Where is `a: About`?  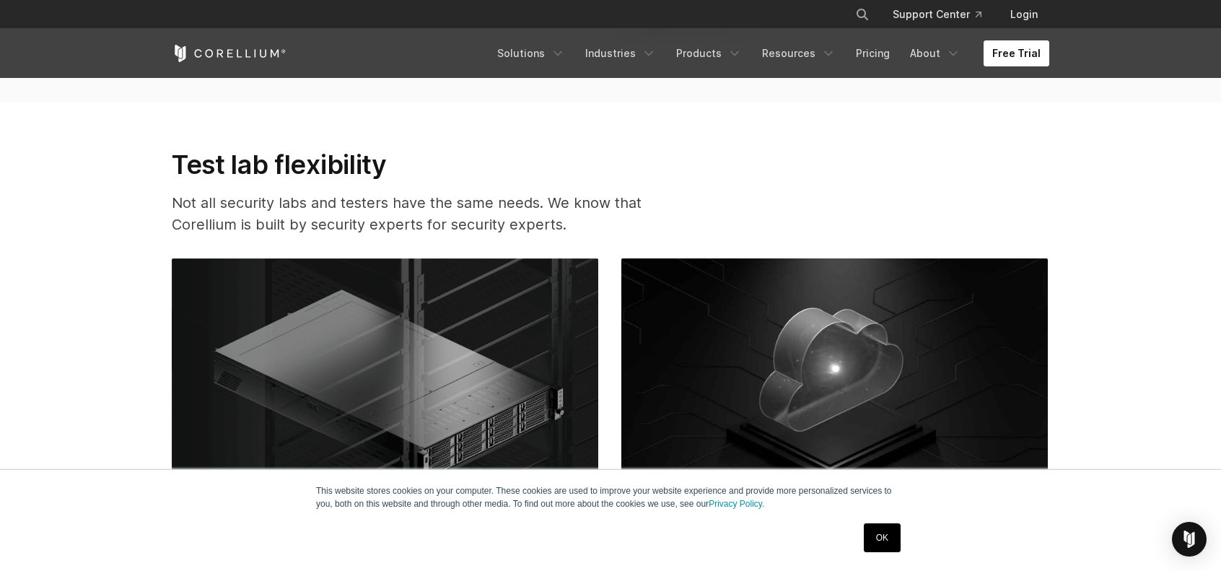
a: About is located at coordinates (935, 53).